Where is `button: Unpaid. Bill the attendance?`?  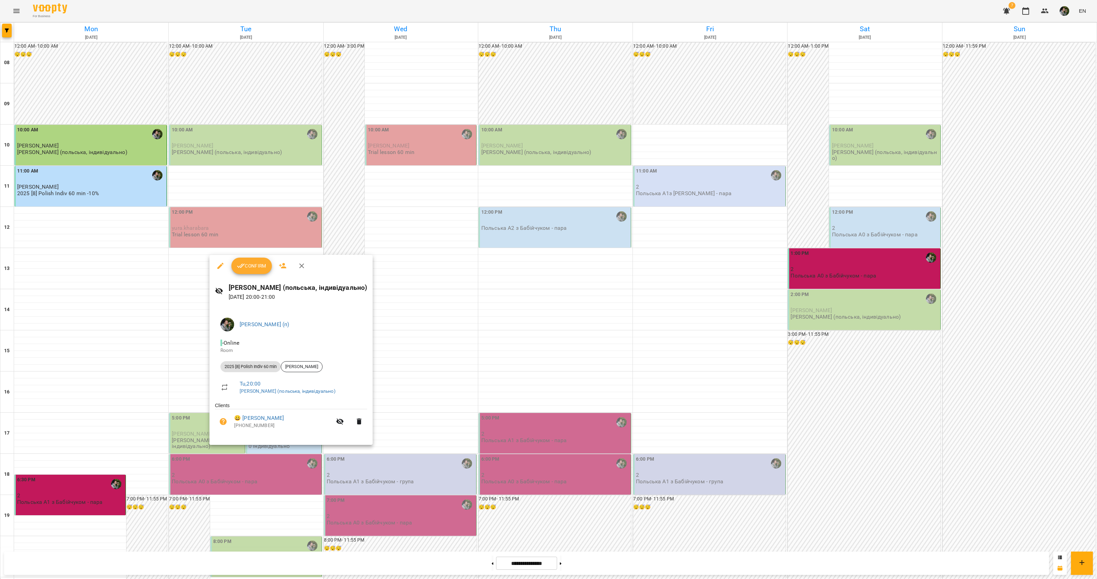
button: Unpaid. Bill the attendance? is located at coordinates (223, 421).